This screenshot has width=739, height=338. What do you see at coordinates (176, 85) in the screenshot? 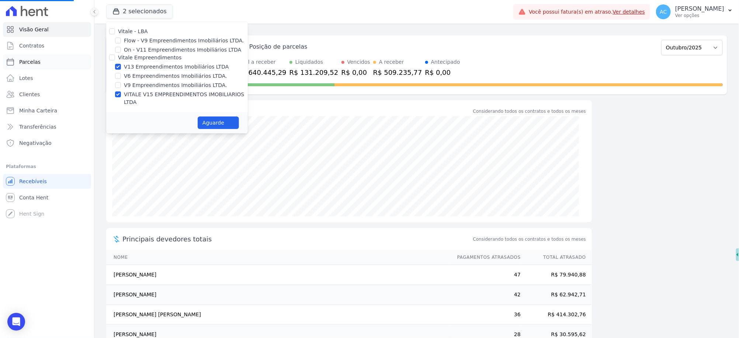
I see `label: V9 Empreendimentos Imobiliários LTDA.` at bounding box center [176, 85].